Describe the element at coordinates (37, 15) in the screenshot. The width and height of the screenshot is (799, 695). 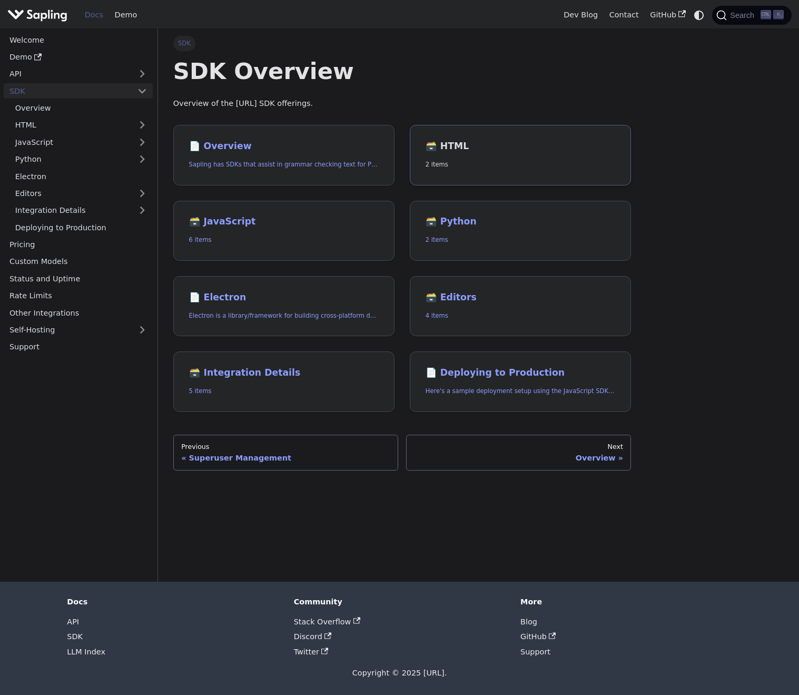
I see `img: Sapling.ai` at that location.